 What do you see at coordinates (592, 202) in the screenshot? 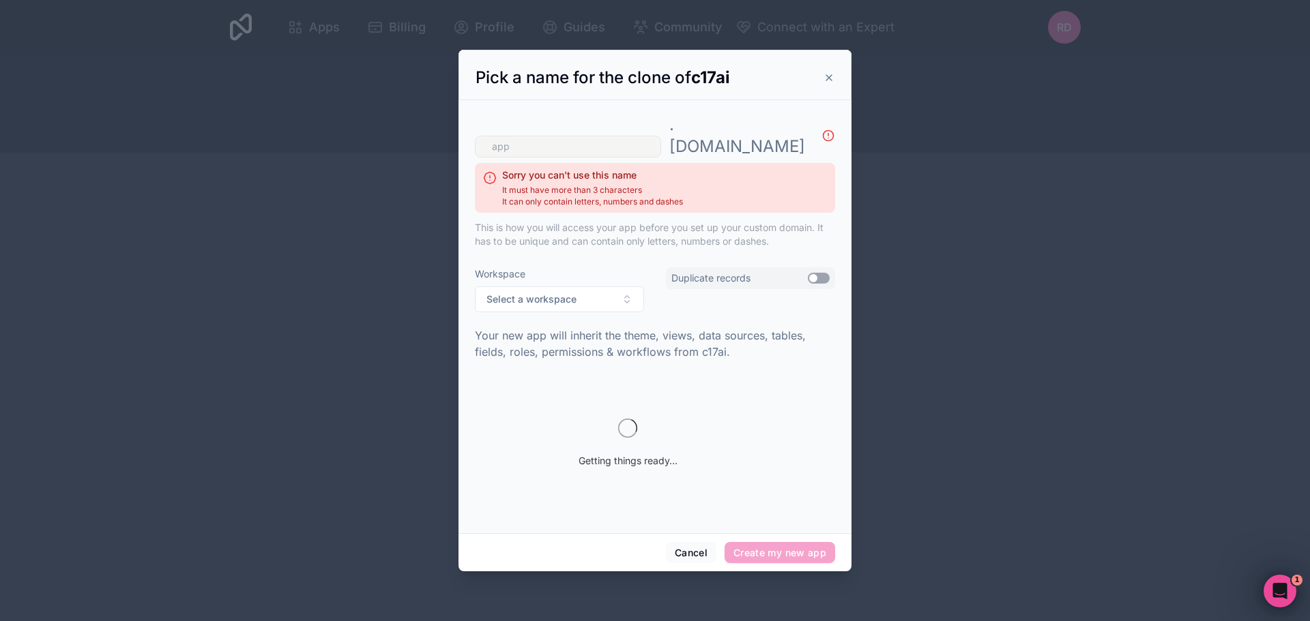
I see `span: It can only contain letters, numbers and dashes` at bounding box center [592, 202].